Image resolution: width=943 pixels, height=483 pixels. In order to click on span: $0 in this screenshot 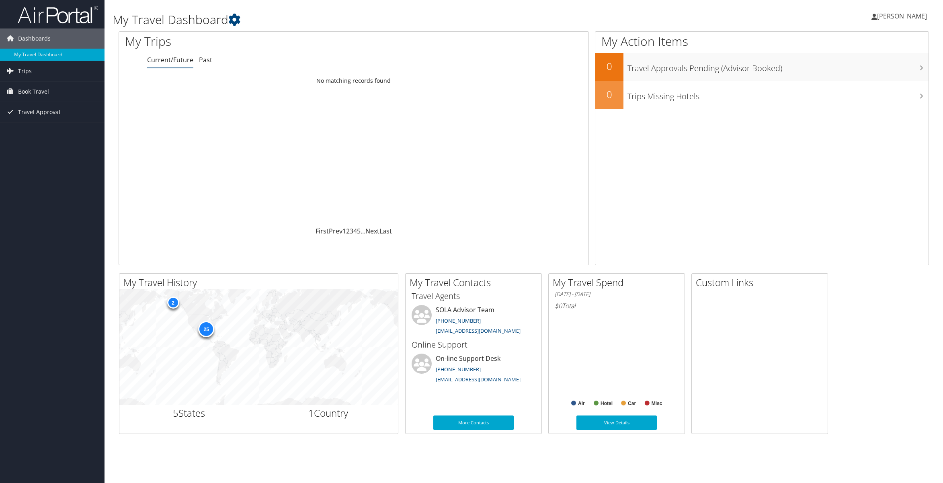, I will do `click(558, 306)`.